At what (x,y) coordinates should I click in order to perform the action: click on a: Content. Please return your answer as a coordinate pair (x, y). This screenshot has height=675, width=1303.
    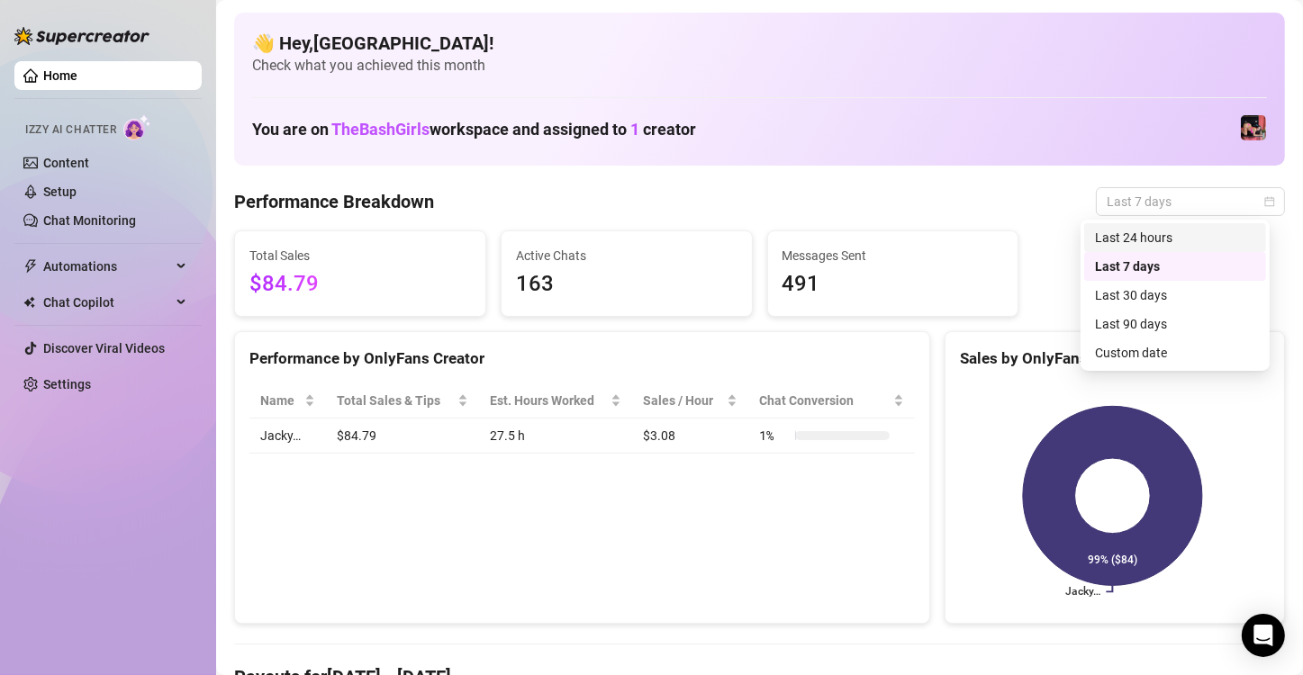
    Looking at the image, I should click on (66, 163).